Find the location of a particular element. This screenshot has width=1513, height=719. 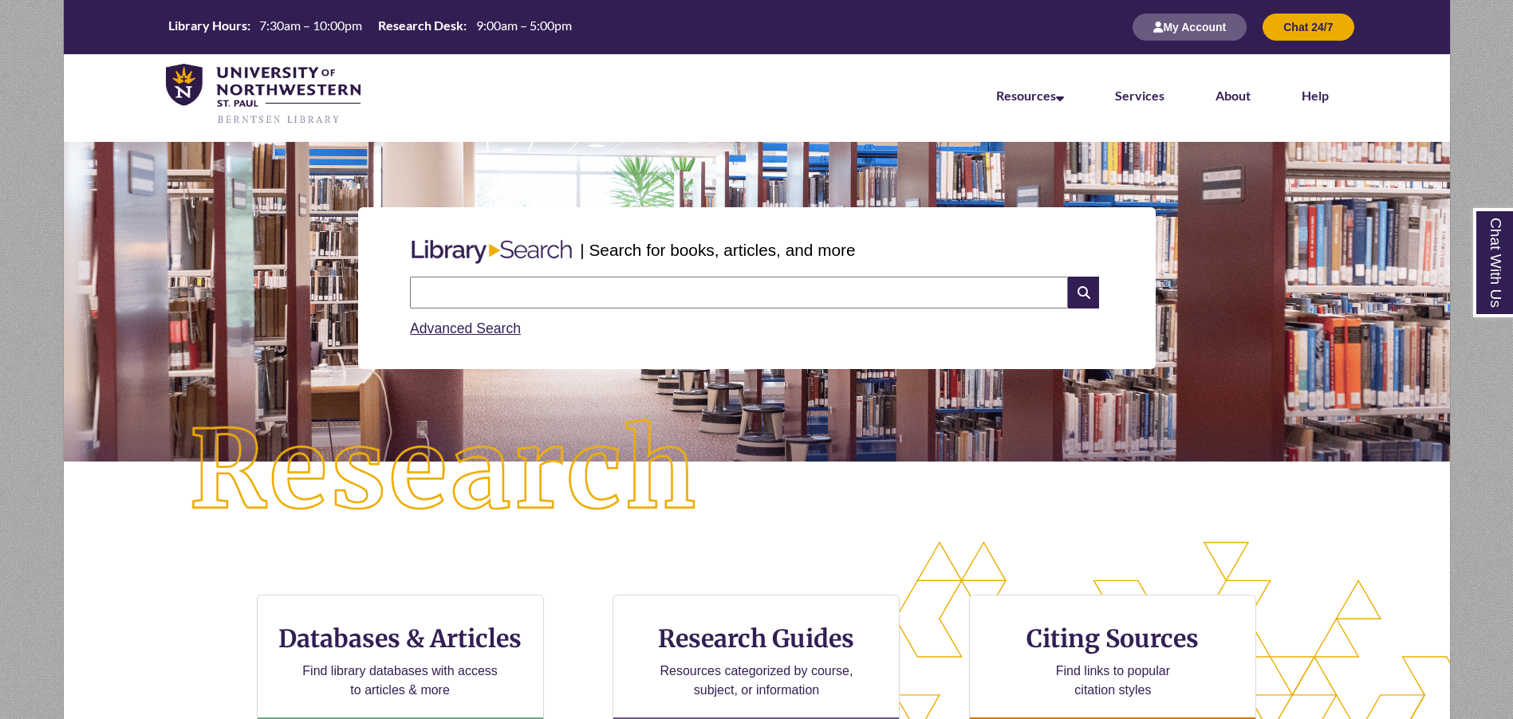

img: Libary Search is located at coordinates (491, 252).